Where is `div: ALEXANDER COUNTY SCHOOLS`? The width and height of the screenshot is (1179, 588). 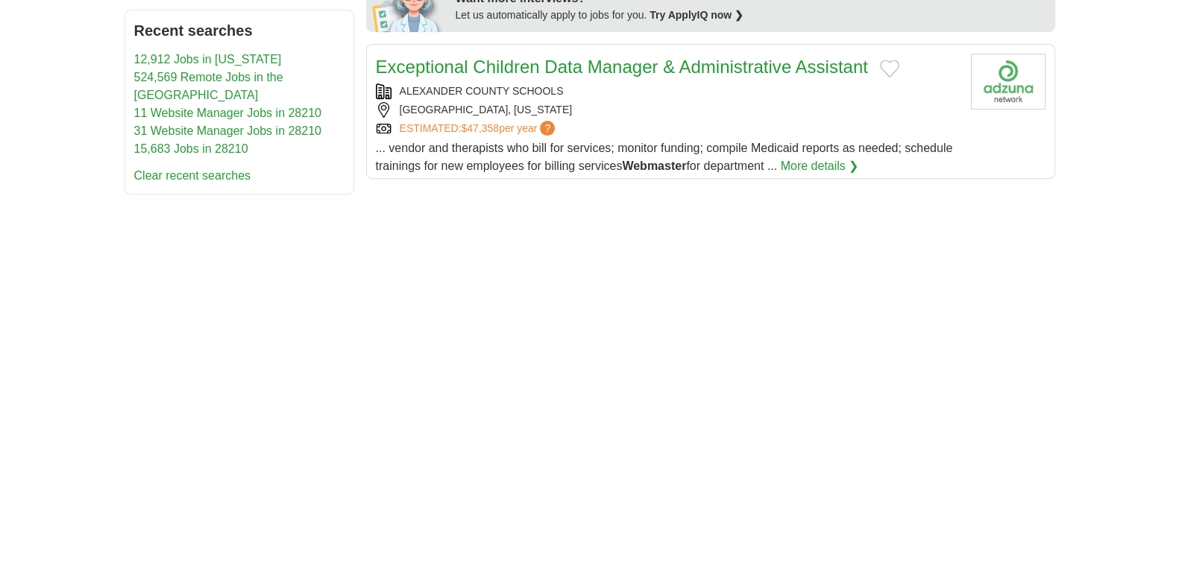 div: ALEXANDER COUNTY SCHOOLS is located at coordinates (667, 91).